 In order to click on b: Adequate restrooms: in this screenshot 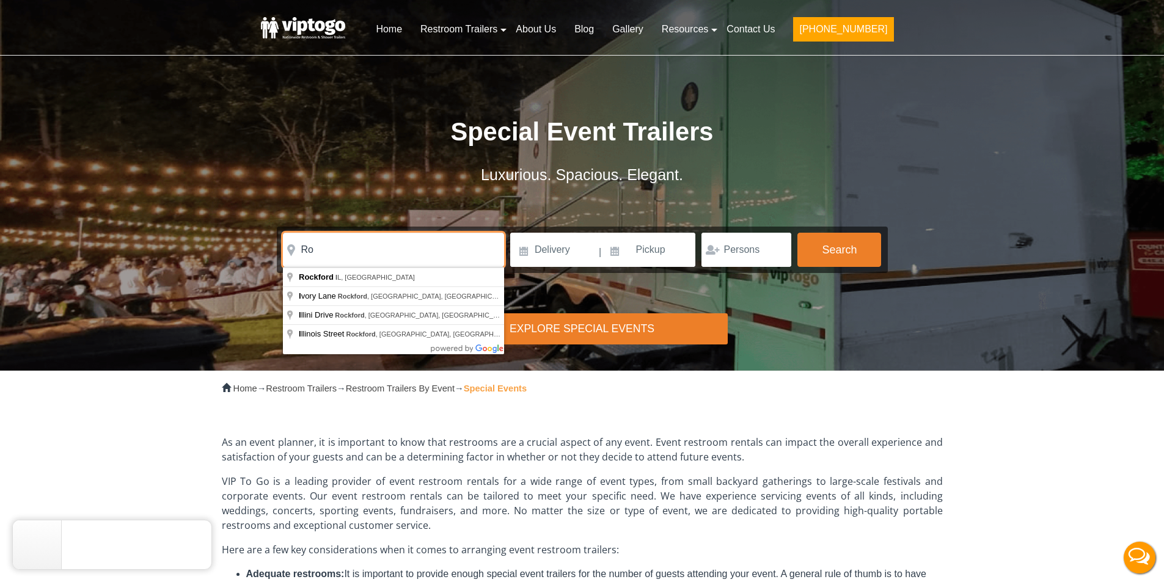, I will do `click(295, 574)`.